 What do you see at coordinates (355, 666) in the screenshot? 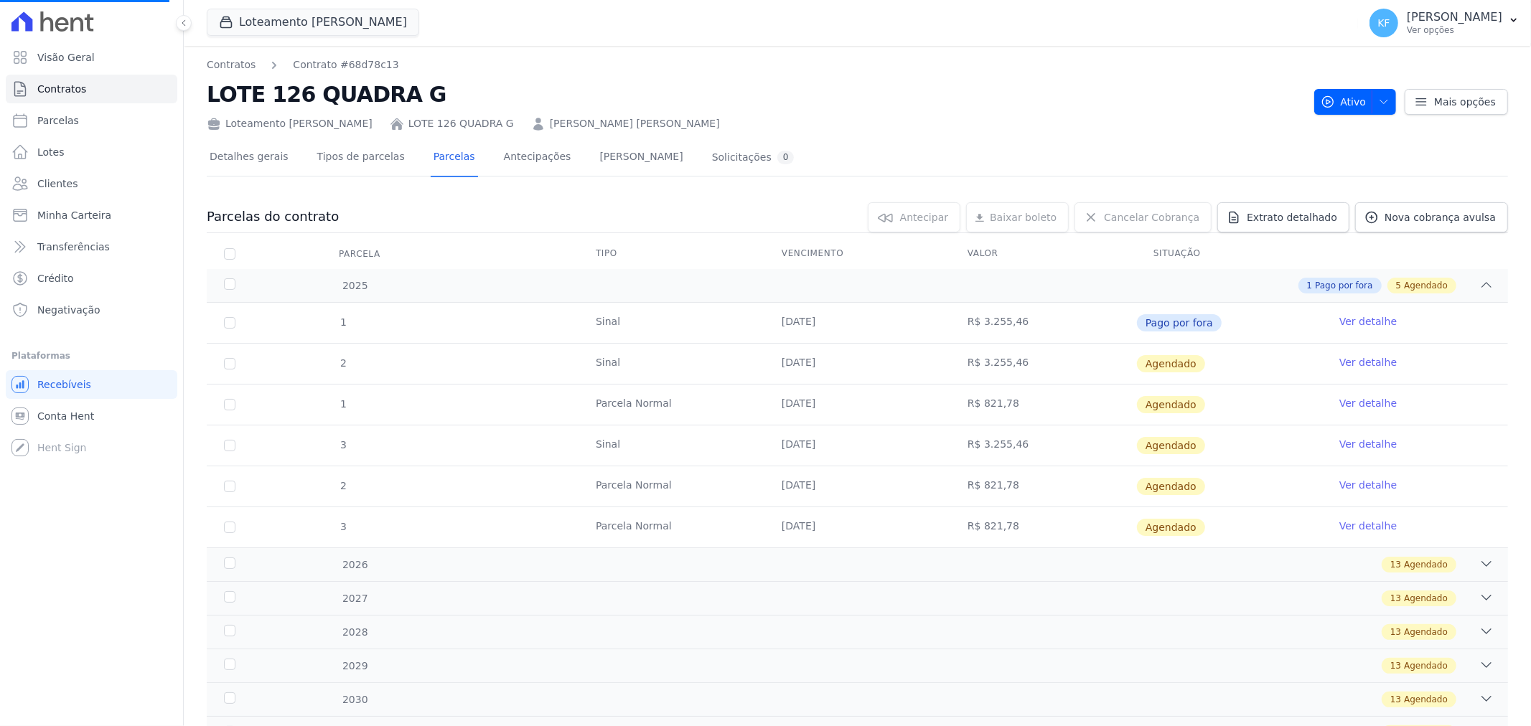
I see `span: 2029` at bounding box center [355, 666].